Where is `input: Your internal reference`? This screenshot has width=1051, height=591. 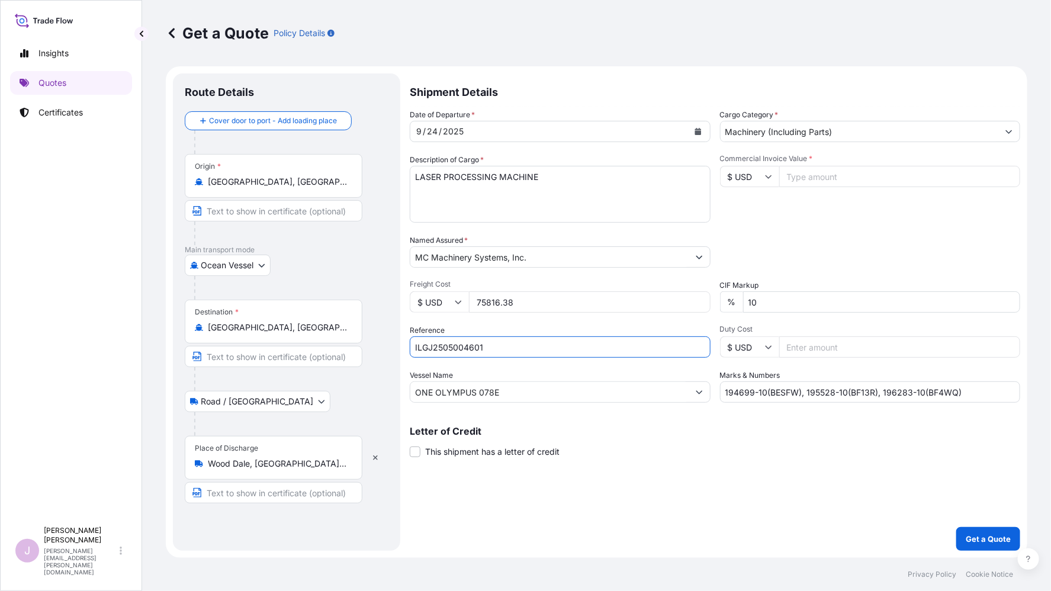 input: Your internal reference is located at coordinates (560, 347).